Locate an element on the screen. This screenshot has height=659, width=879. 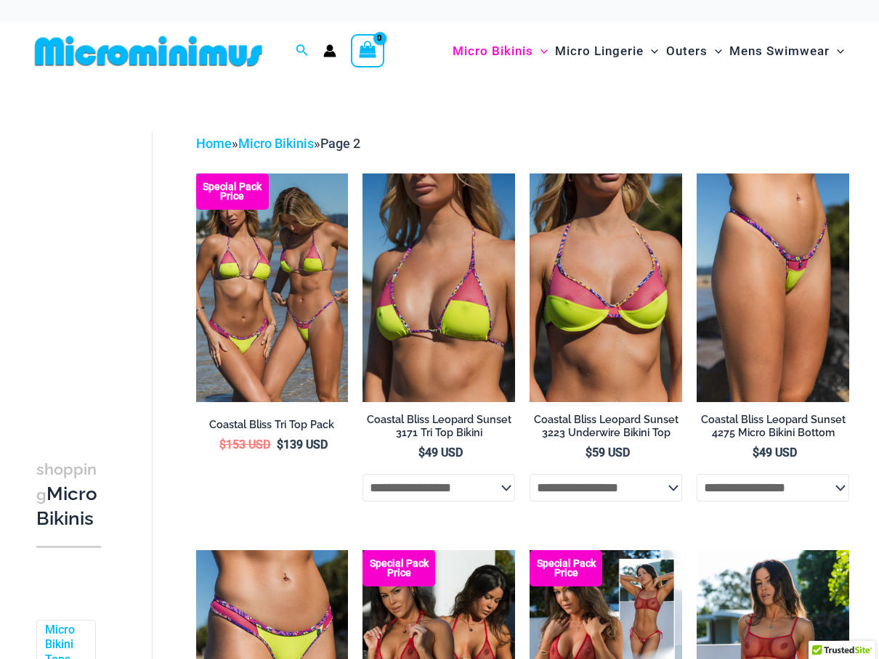
span: Outers is located at coordinates (686, 51).